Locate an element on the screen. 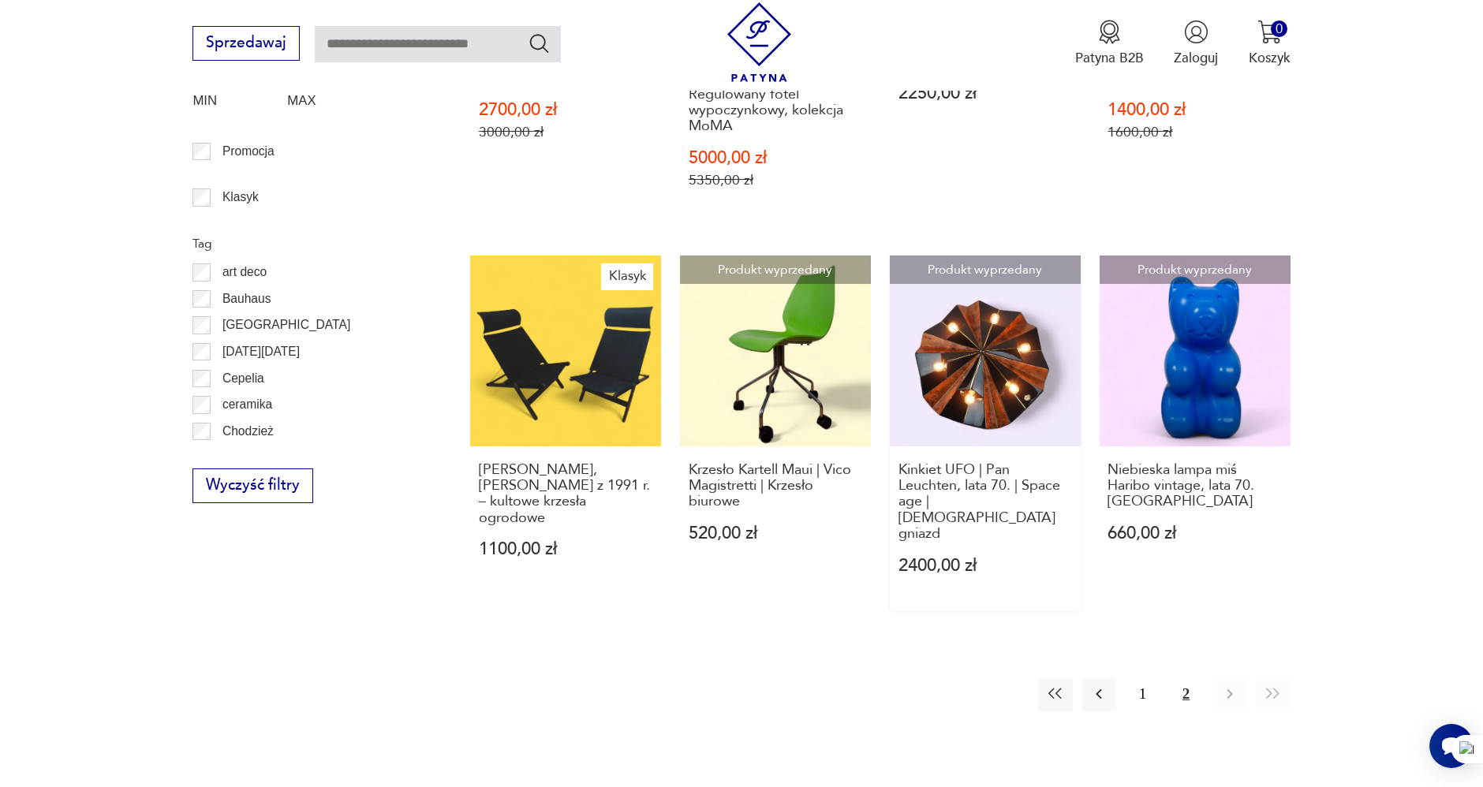 This screenshot has height=787, width=1483. p: 660,00 zł is located at coordinates (1195, 533).